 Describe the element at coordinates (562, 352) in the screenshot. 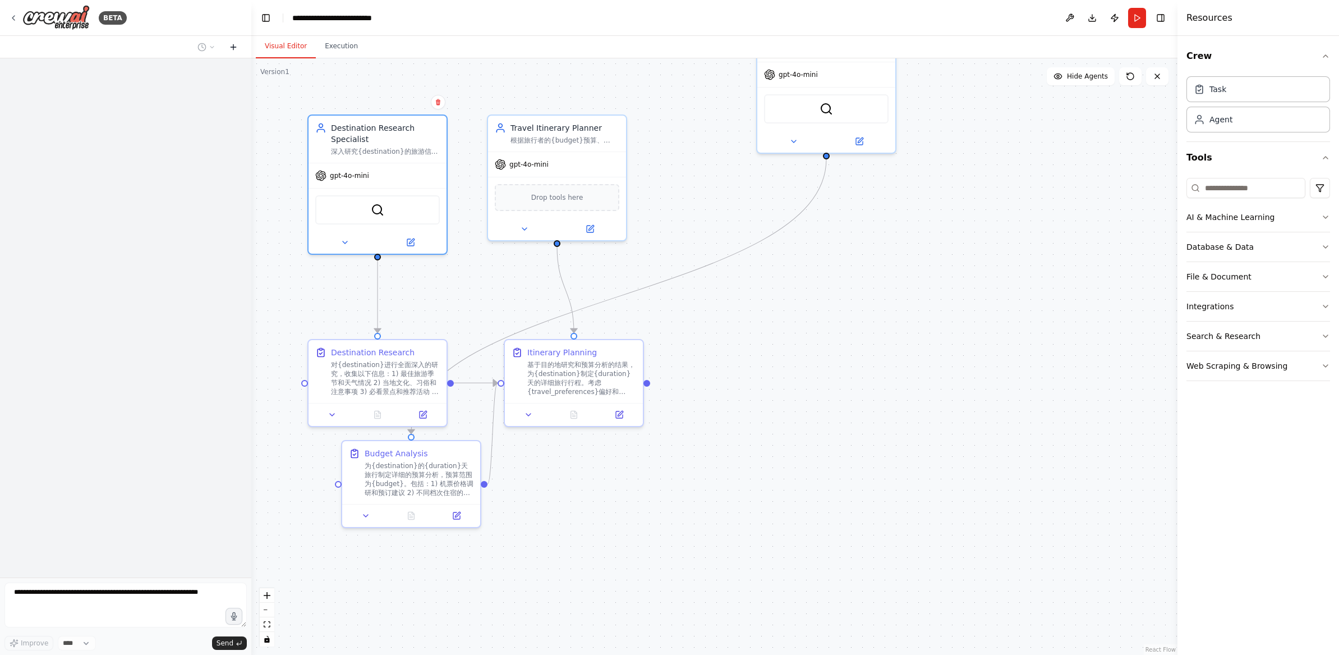

I see `div: Itinerary Planning` at that location.